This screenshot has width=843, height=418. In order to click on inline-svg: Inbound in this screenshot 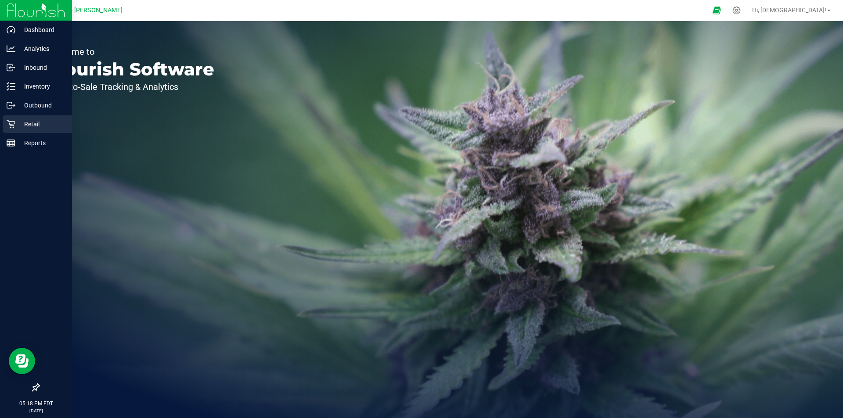, I will do `click(11, 68)`.